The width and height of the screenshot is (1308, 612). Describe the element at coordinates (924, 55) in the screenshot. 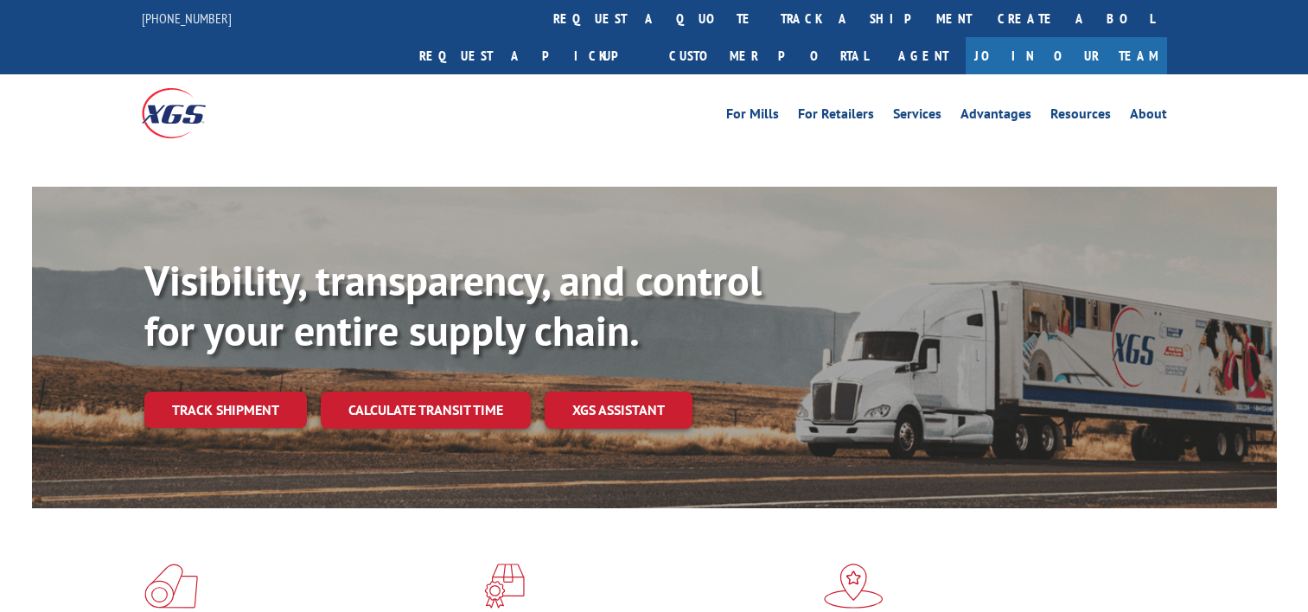

I see `a: Agent` at that location.